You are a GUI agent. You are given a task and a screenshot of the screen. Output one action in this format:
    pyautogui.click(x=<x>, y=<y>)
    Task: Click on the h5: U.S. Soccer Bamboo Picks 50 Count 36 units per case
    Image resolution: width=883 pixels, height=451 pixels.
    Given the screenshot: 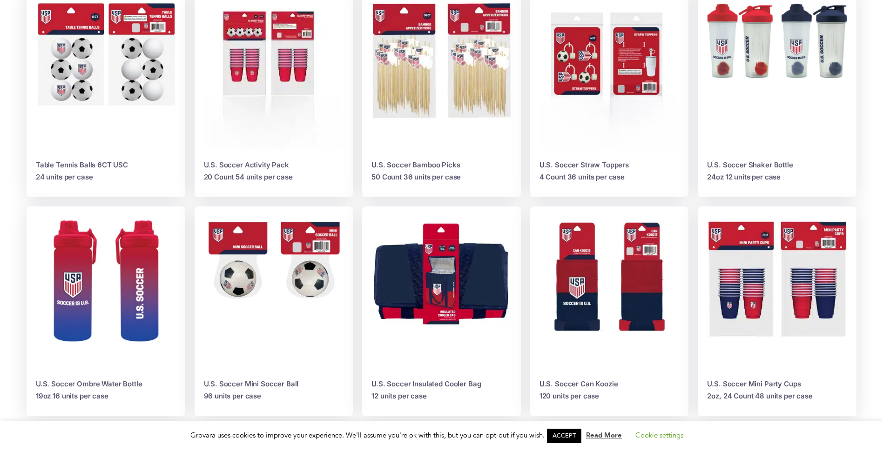 What is the action you would take?
    pyautogui.click(x=441, y=171)
    